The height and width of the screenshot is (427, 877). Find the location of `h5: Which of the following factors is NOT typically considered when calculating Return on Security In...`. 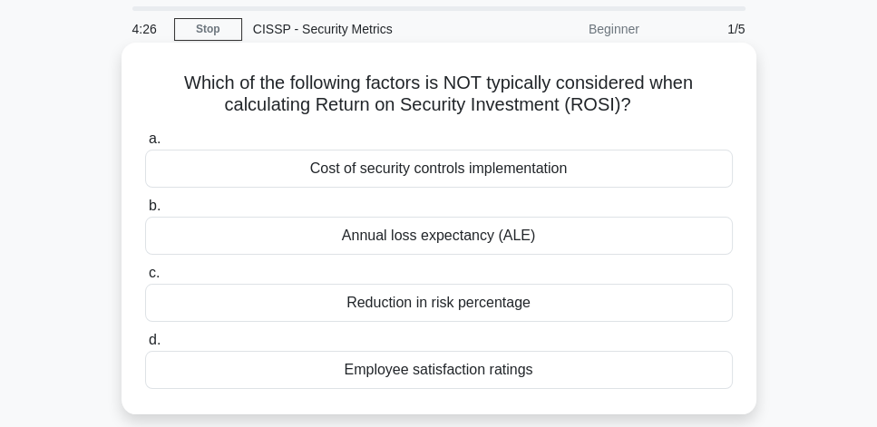

h5: Which of the following factors is NOT typically considered when calculating Return on Security In... is located at coordinates (439, 94).